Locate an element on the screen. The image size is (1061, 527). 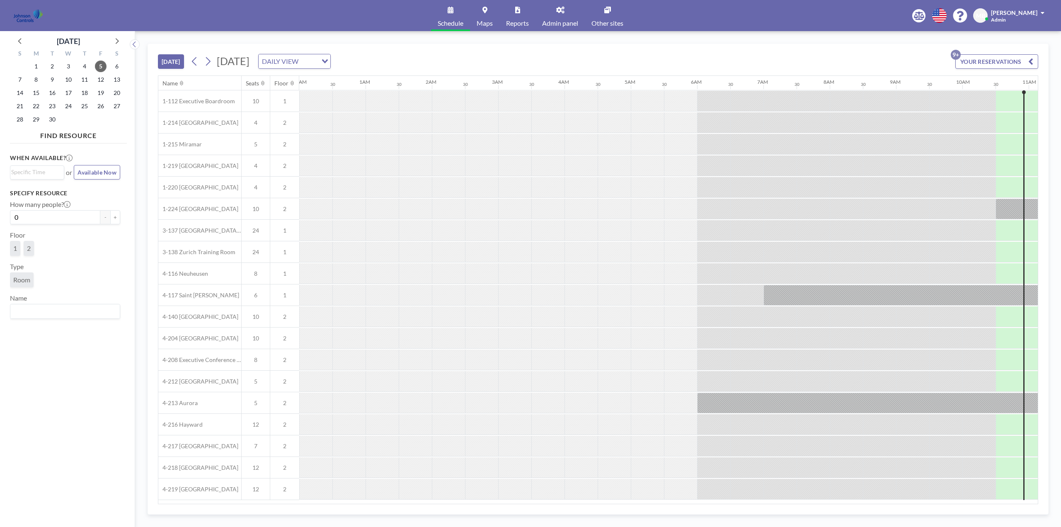
span: Monday, September 8, 2025 is located at coordinates (36, 80).